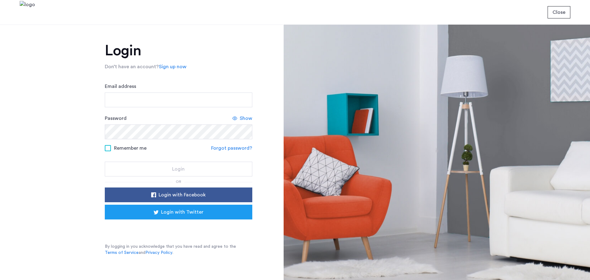 Image resolution: width=590 pixels, height=280 pixels. I want to click on span: Don’t have an account?, so click(132, 67).